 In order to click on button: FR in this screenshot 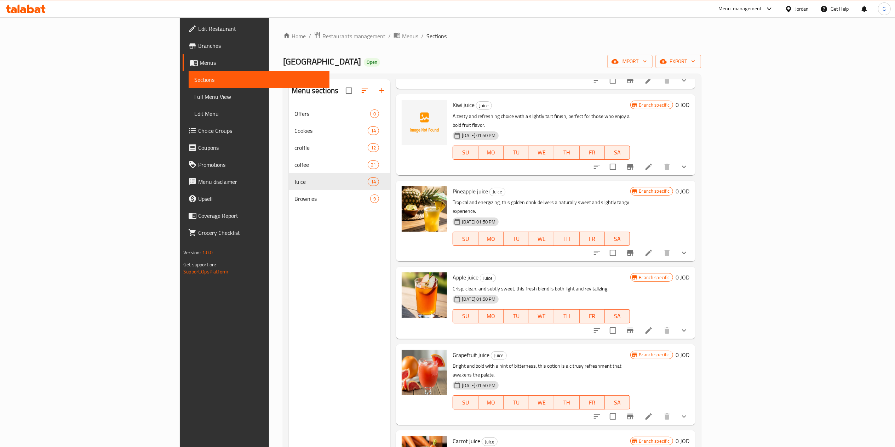, I will do `click(592, 239)`.